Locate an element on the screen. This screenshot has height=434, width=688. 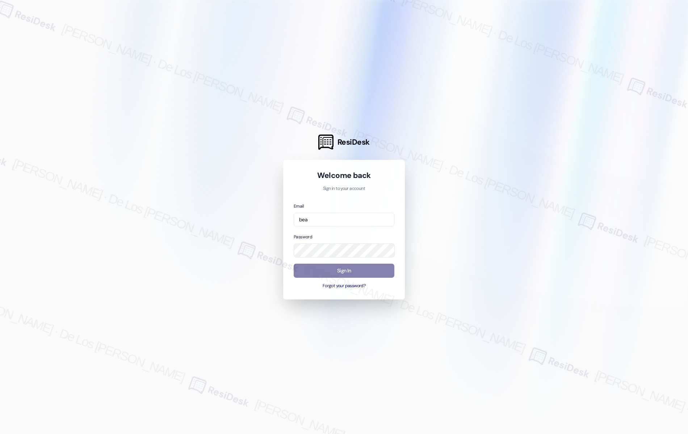
span: ResiDesk is located at coordinates (353, 142).